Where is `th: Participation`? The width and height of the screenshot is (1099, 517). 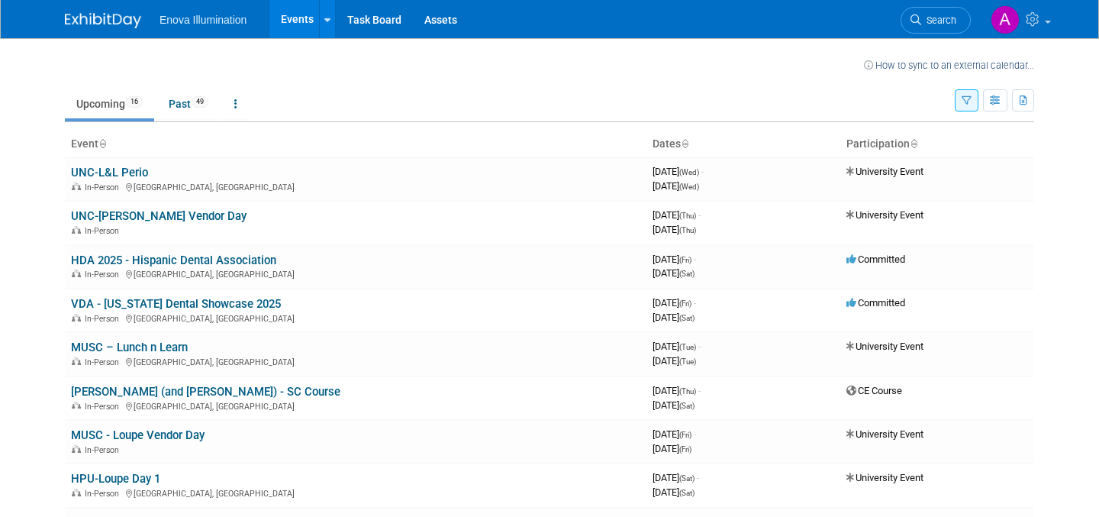
th: Participation is located at coordinates (938, 144).